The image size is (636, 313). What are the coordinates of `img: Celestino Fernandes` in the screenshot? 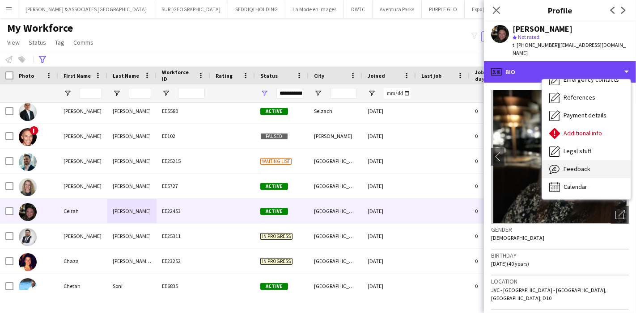 It's located at (28, 237).